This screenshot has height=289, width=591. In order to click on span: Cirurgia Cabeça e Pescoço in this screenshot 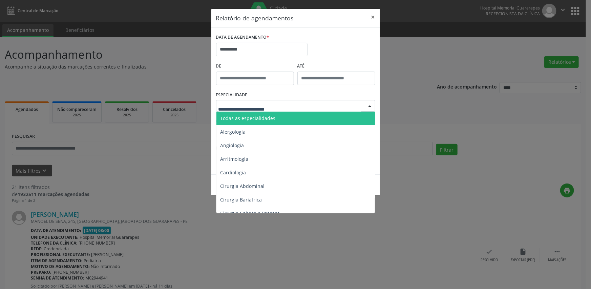, I will do `click(250, 213)`.